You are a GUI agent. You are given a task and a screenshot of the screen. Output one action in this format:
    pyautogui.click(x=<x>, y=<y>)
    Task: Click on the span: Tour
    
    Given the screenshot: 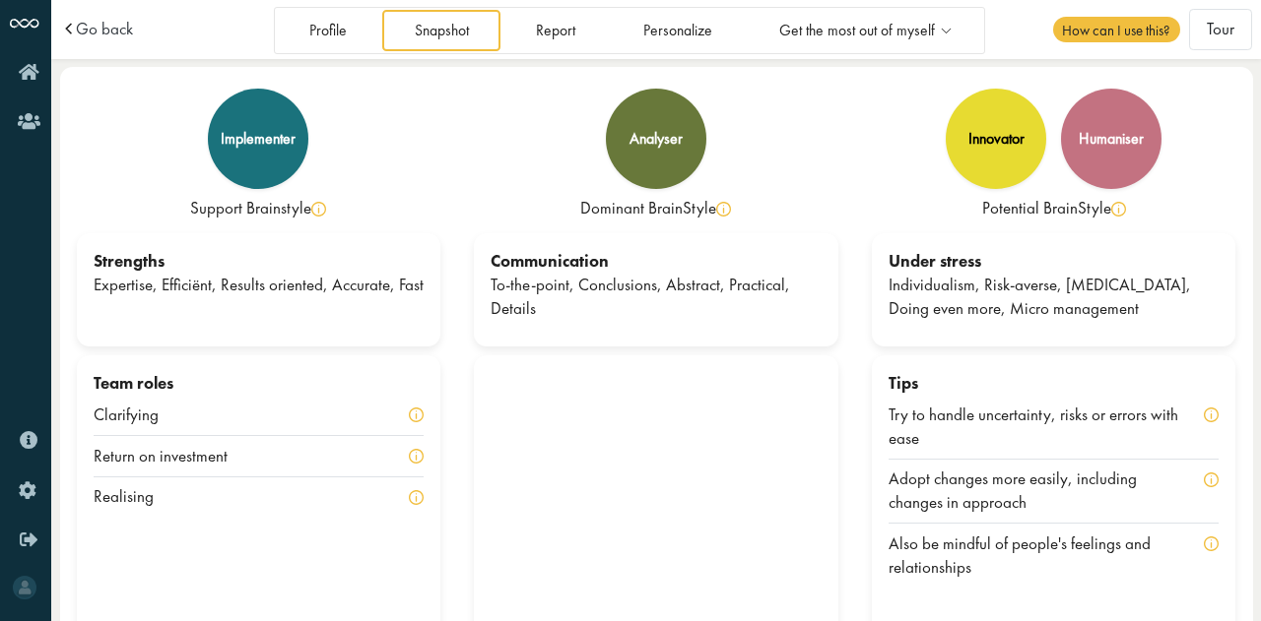 What is the action you would take?
    pyautogui.click(x=1220, y=29)
    